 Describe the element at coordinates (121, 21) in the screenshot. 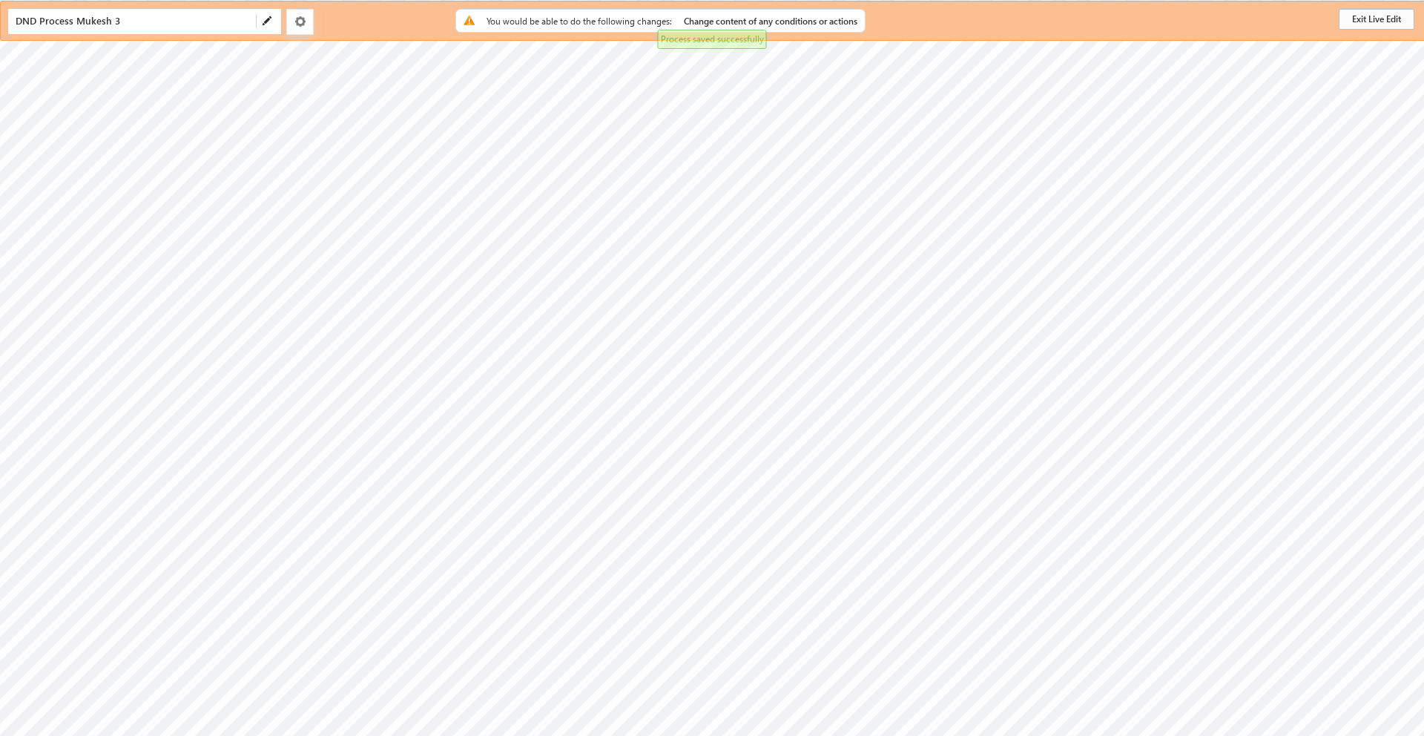

I see `span: Click to Edit` at that location.